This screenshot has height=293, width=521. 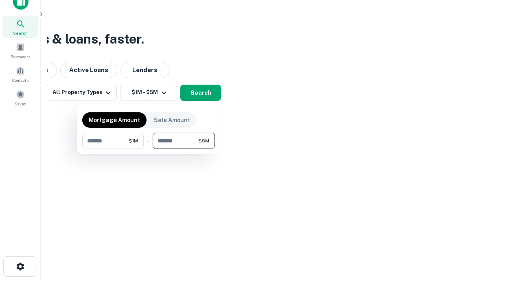 I want to click on p: Mortgage Amount, so click(x=114, y=120).